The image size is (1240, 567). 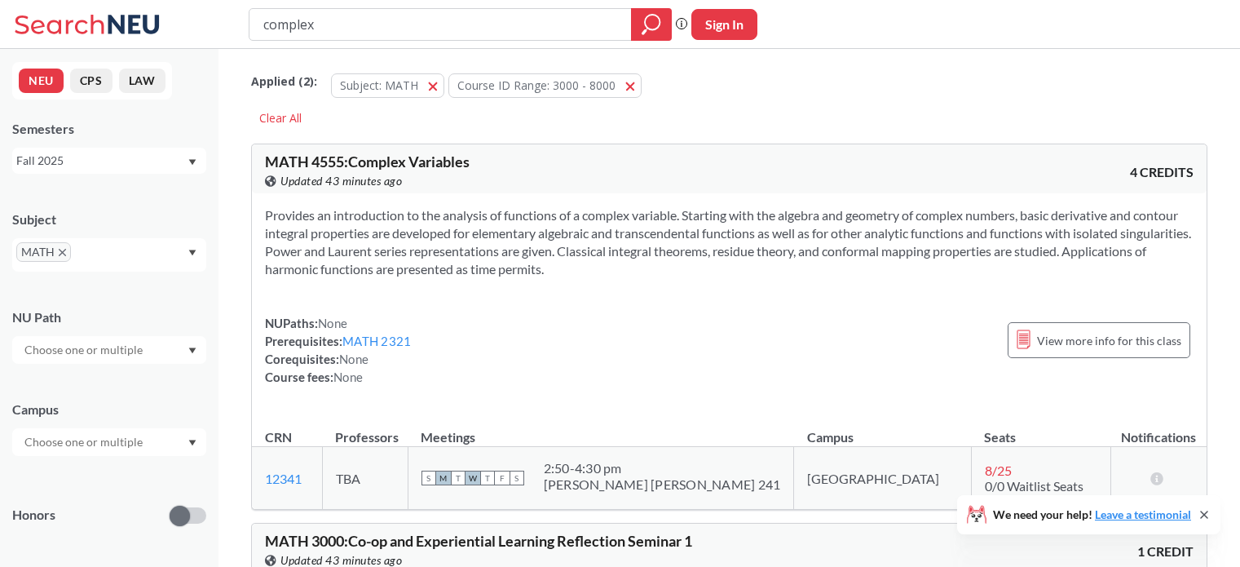 I want to click on span: MATH 3000 : Co-op and Experiential Learning Reflection Seminar 1, so click(x=479, y=540).